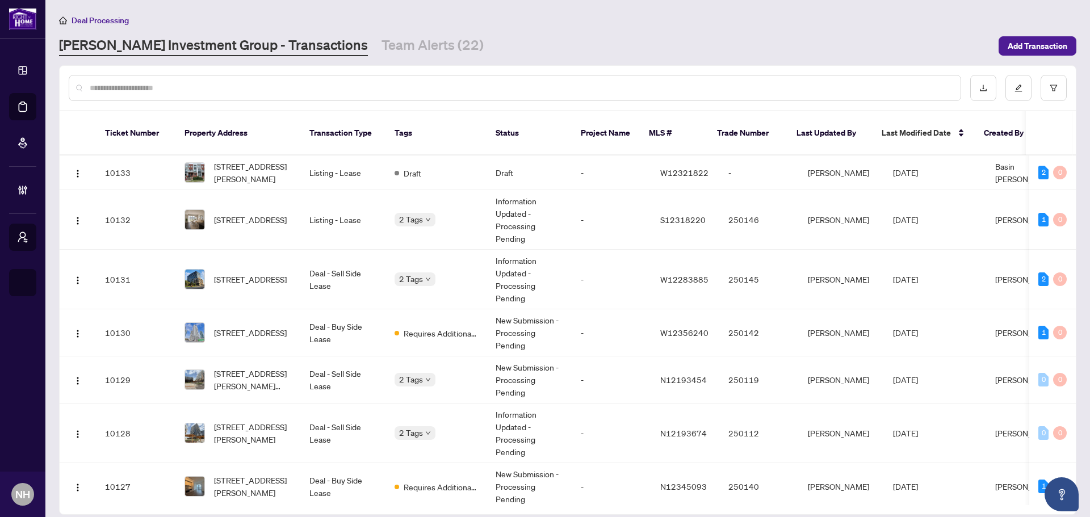  What do you see at coordinates (343, 220) in the screenshot?
I see `td: Listing - Lease` at bounding box center [343, 220].